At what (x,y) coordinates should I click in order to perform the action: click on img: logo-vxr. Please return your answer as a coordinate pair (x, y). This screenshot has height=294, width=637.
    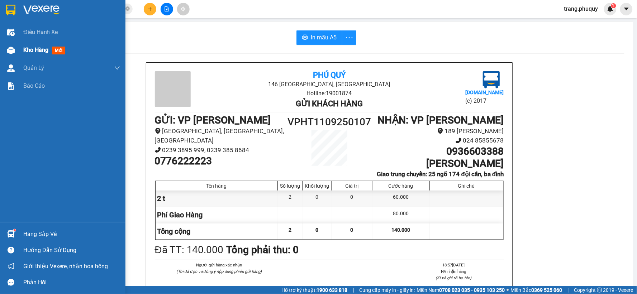
    Looking at the image, I should click on (11, 10).